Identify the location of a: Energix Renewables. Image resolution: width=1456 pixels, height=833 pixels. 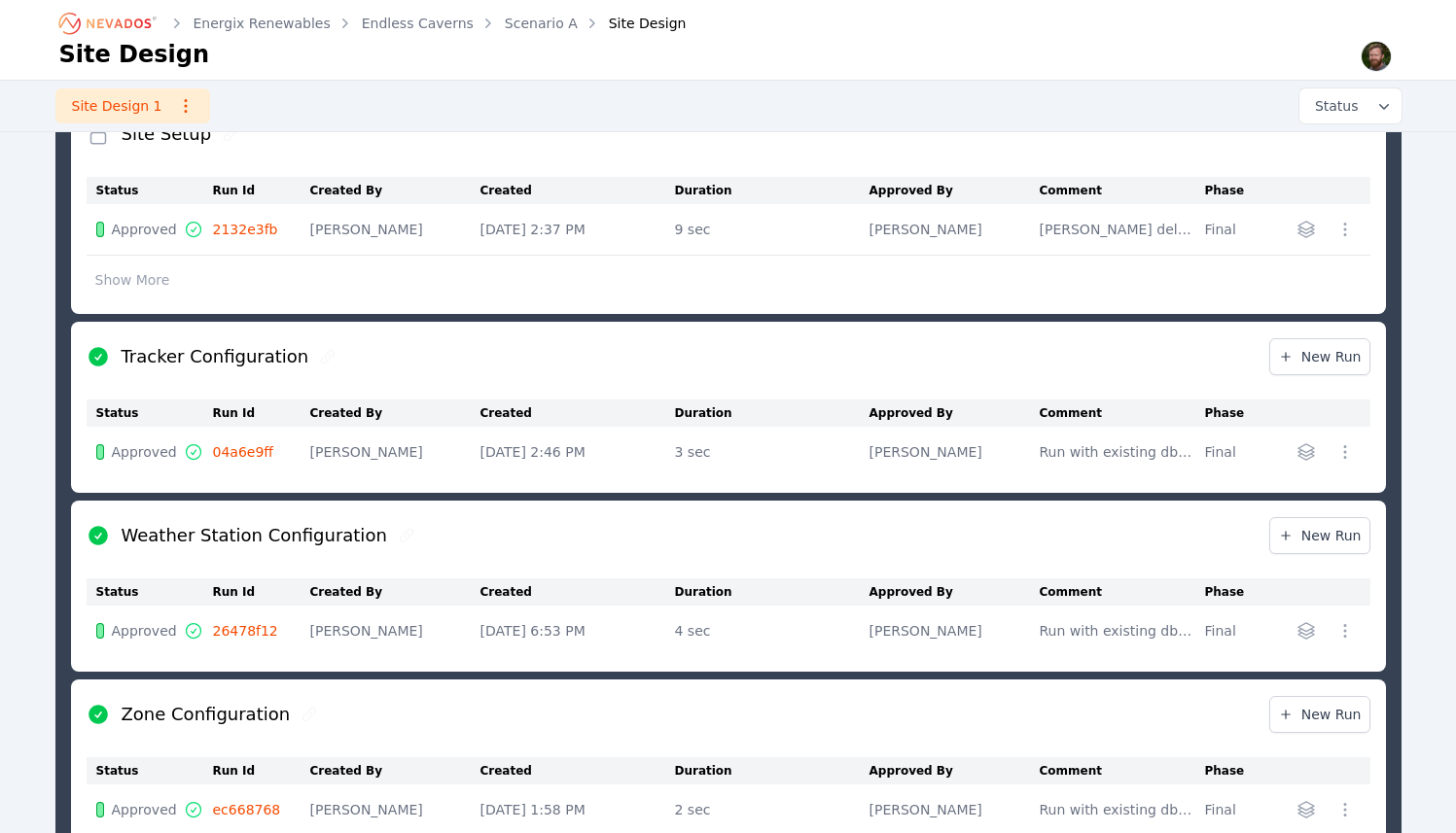
(262, 24).